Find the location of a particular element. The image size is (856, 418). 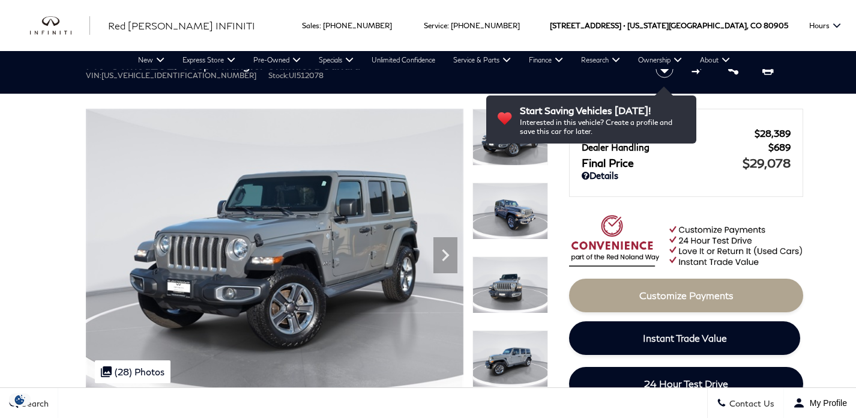

a: Service & Parts is located at coordinates (482, 60).